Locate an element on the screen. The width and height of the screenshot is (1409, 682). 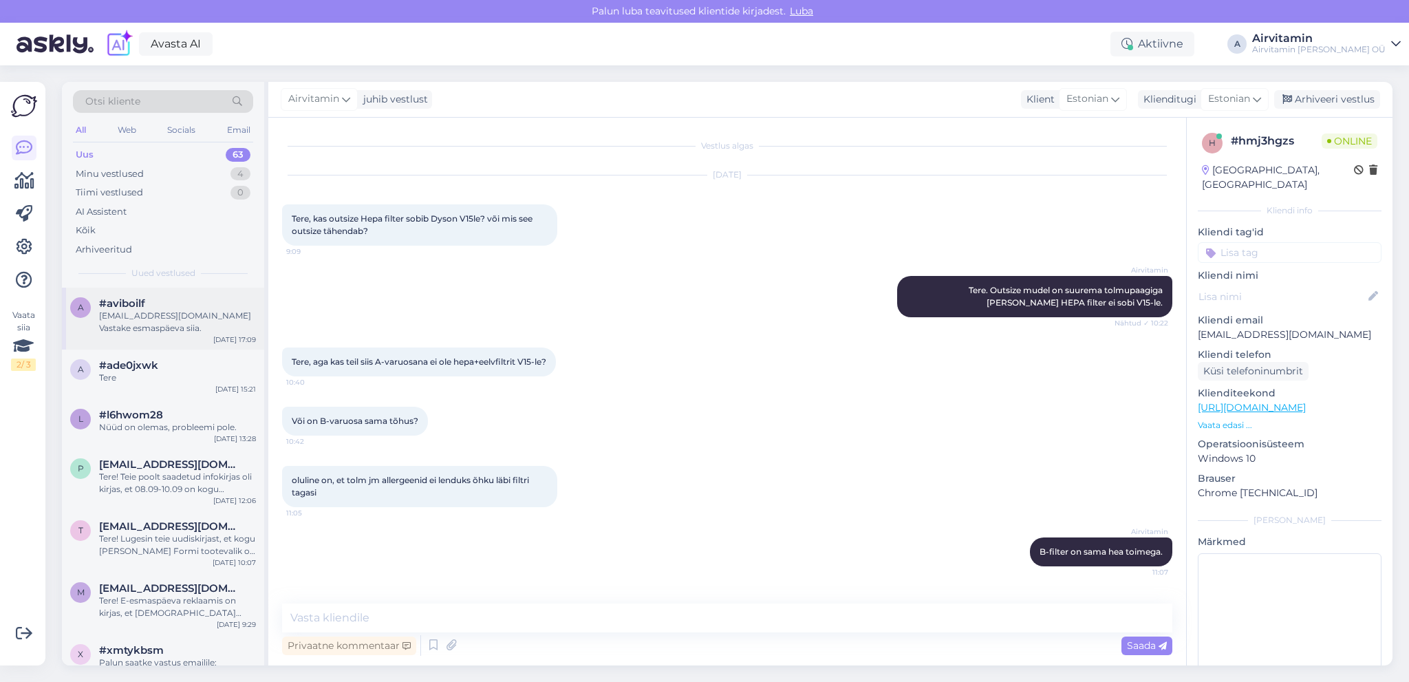
div: # hmj3hgzs is located at coordinates (1276, 141).